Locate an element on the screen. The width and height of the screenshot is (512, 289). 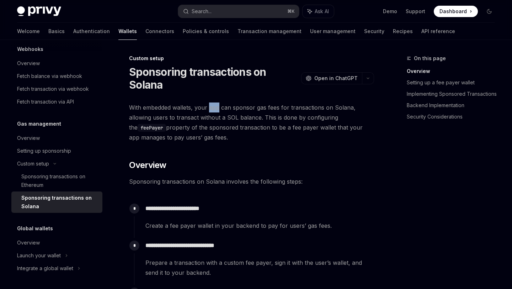
a: Demo is located at coordinates (390, 11).